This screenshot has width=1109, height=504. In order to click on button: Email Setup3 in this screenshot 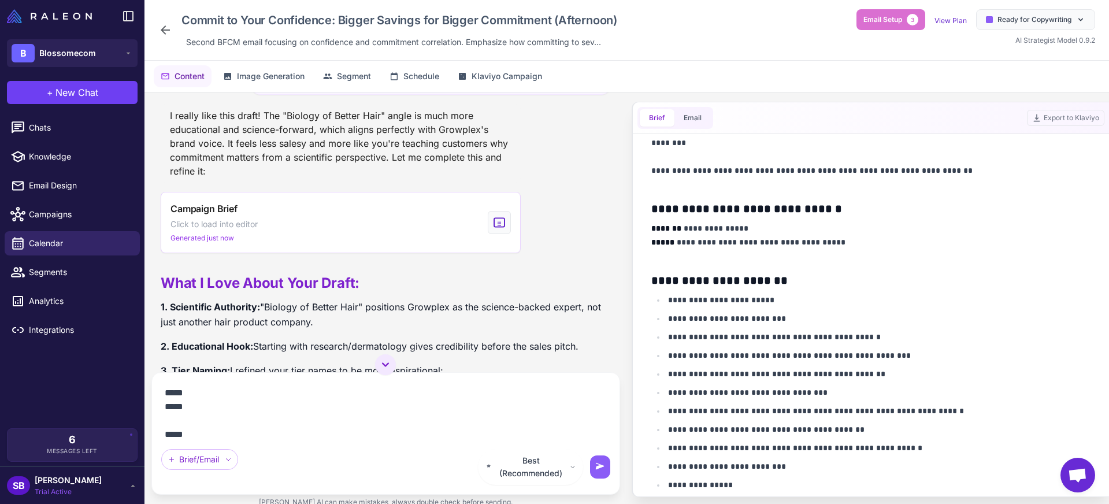, I will do `click(891, 20)`.